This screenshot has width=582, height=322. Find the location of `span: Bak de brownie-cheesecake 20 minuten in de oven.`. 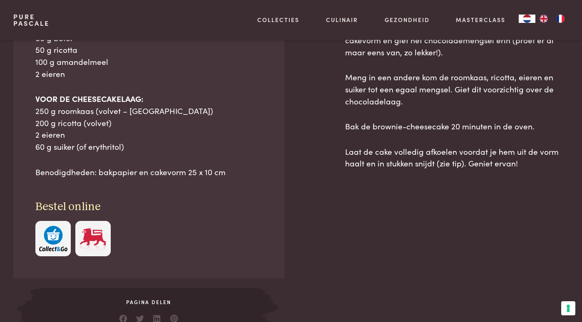

span: Bak de brownie-cheesecake 20 minuten in de oven. is located at coordinates (439, 126).